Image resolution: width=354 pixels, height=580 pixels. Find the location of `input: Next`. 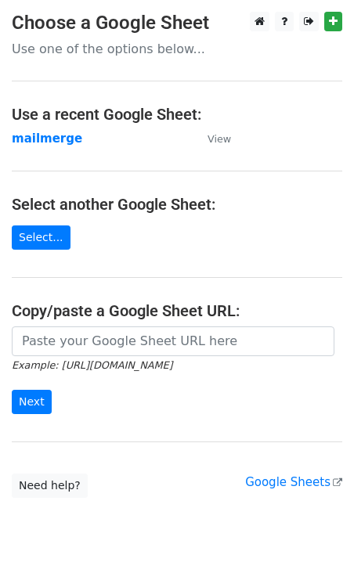

input: Next is located at coordinates (31, 402).